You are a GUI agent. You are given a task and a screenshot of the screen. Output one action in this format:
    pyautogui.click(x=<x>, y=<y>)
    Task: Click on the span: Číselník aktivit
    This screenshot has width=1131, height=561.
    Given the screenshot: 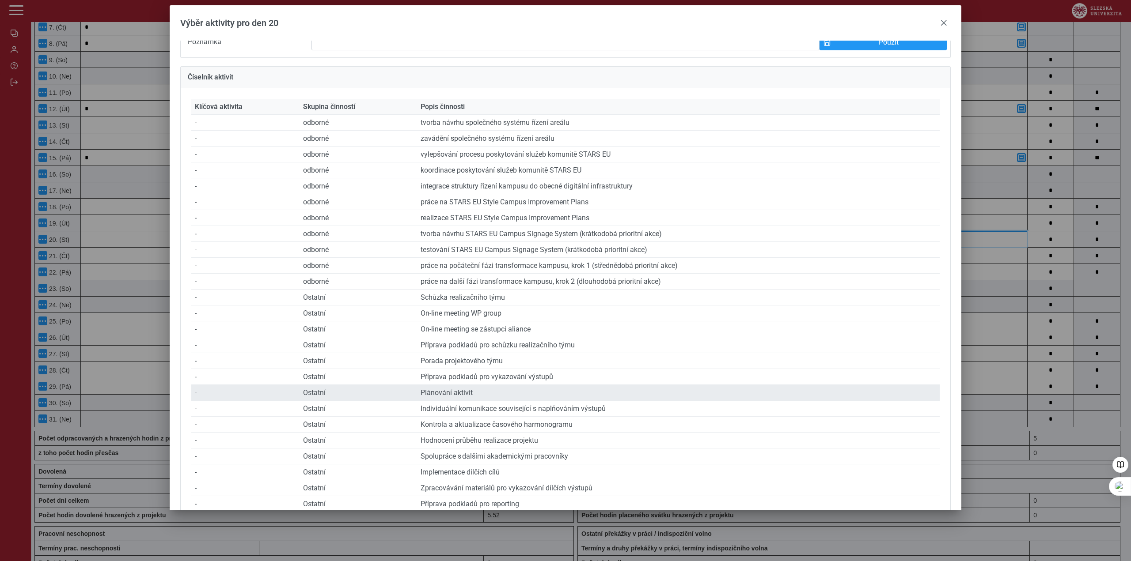 What is the action you would take?
    pyautogui.click(x=210, y=77)
    